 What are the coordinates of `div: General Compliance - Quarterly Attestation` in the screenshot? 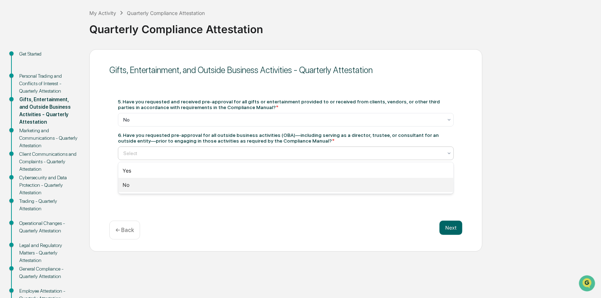 It's located at (49, 273).